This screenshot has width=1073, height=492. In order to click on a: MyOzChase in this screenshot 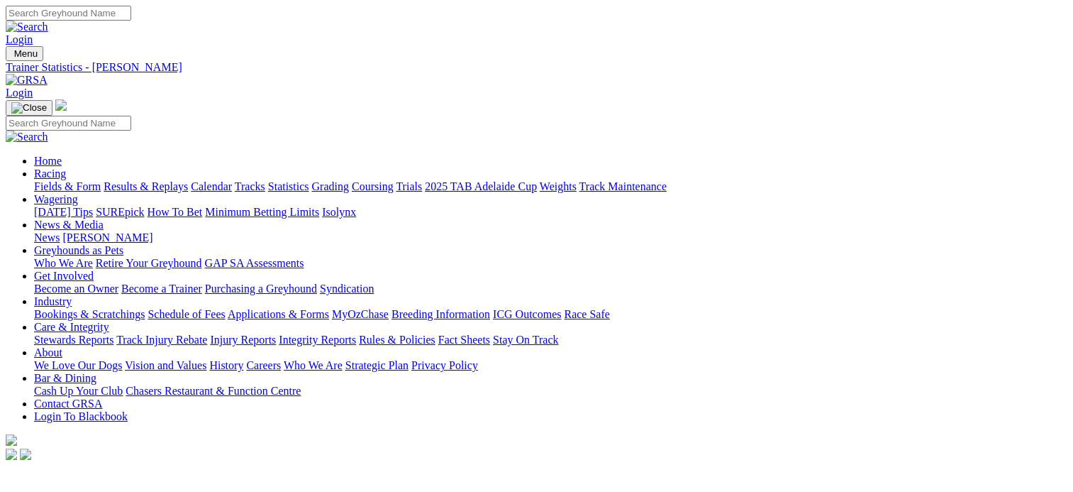, I will do `click(360, 314)`.